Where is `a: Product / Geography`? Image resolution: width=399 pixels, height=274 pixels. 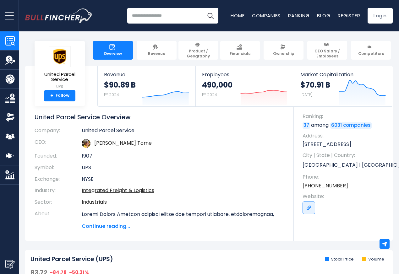 a: Product / Geography is located at coordinates (198, 50).